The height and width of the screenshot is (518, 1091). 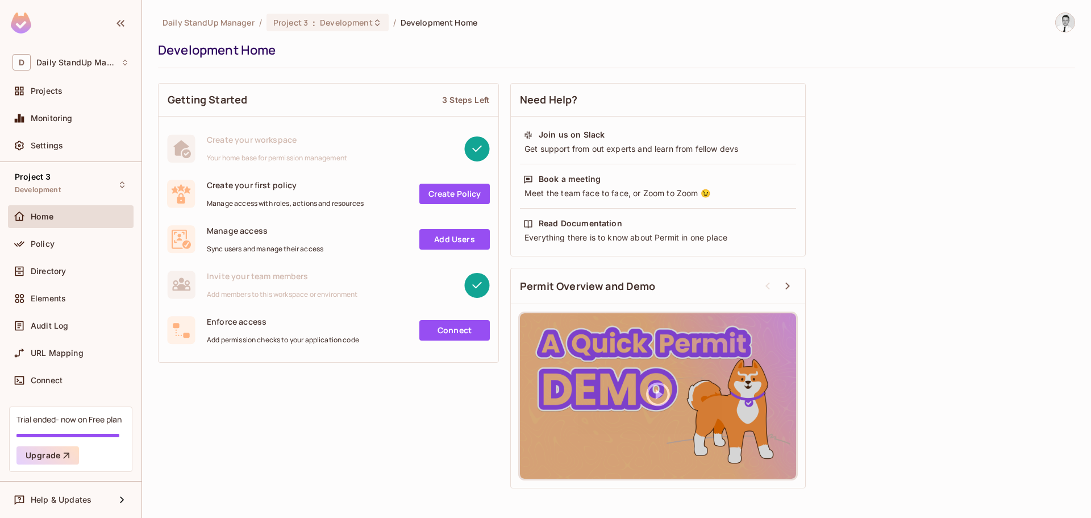 What do you see at coordinates (569, 179) in the screenshot?
I see `div: Book a meeting` at bounding box center [569, 179].